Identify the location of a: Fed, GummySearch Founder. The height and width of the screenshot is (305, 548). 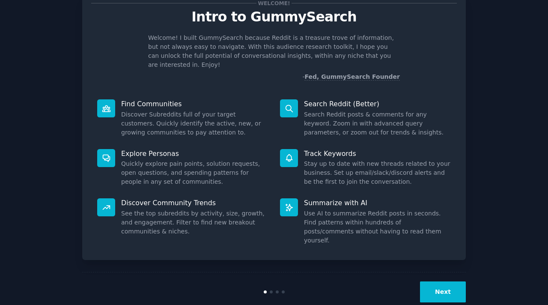
(352, 77).